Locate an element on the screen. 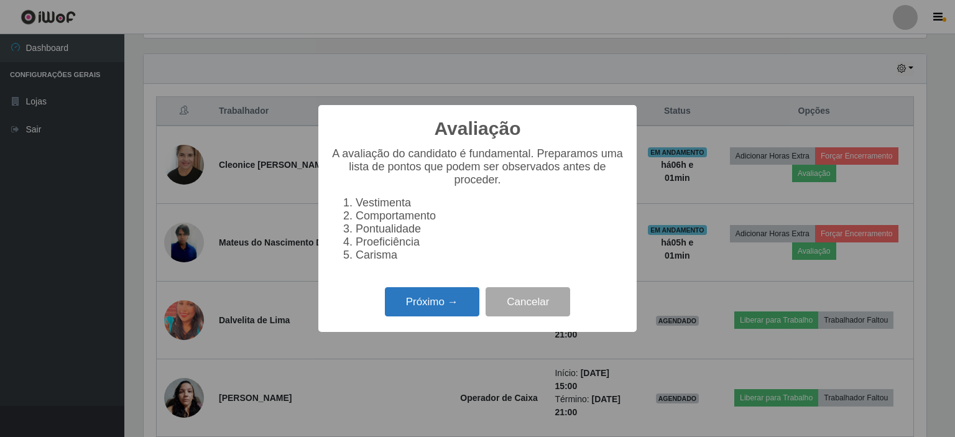 The image size is (955, 437). button: Próximo → is located at coordinates (432, 301).